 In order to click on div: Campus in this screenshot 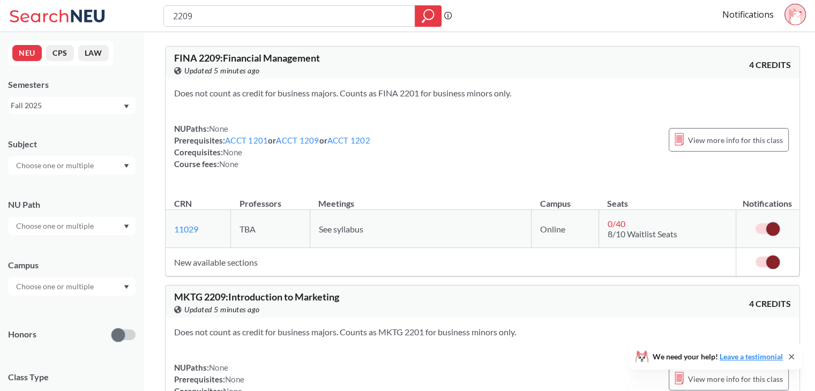, I will do `click(72, 265)`.